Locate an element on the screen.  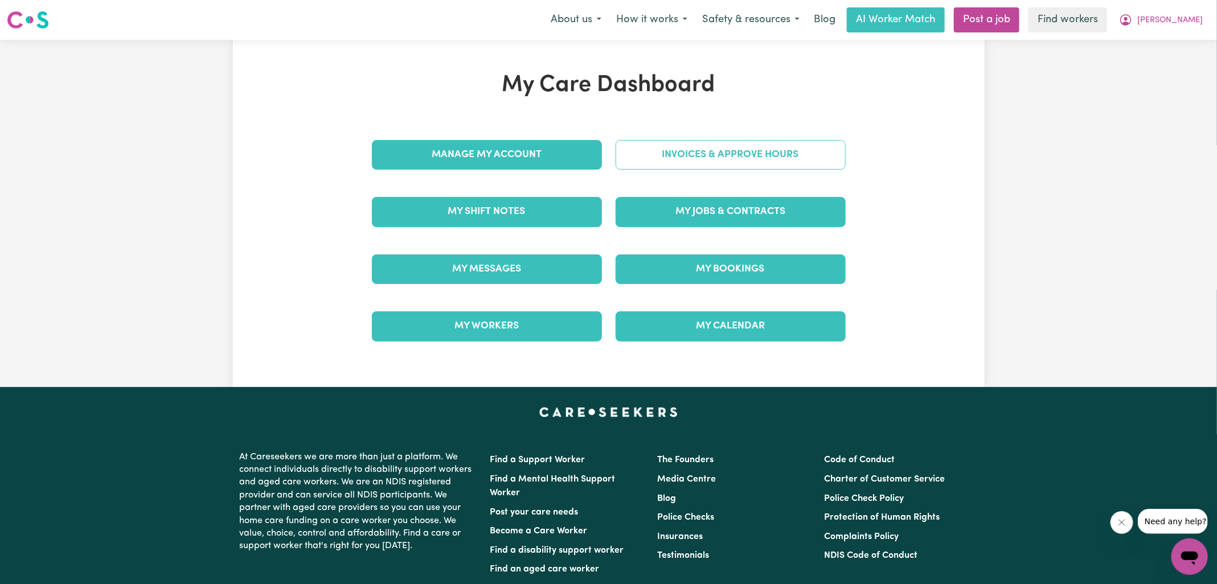
a: My Shift Notes is located at coordinates (487, 212).